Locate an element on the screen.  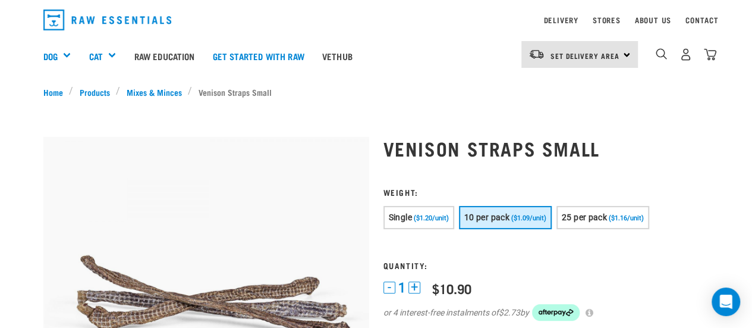
a: Dog is located at coordinates (51, 56).